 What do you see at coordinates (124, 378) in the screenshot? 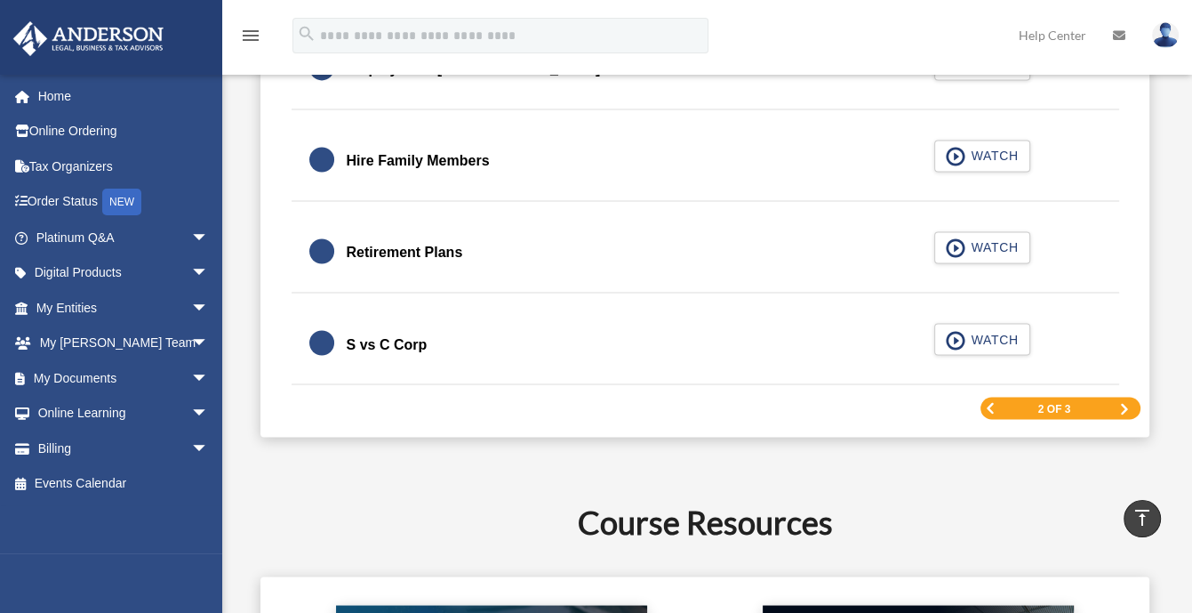
I see `a: My Documentsarrow_drop_down` at bounding box center [124, 378].